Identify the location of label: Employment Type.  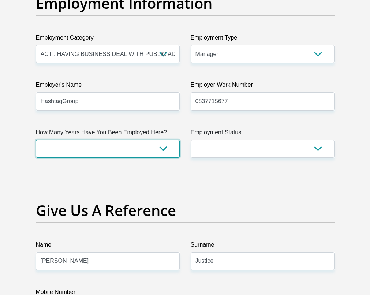
(263, 39).